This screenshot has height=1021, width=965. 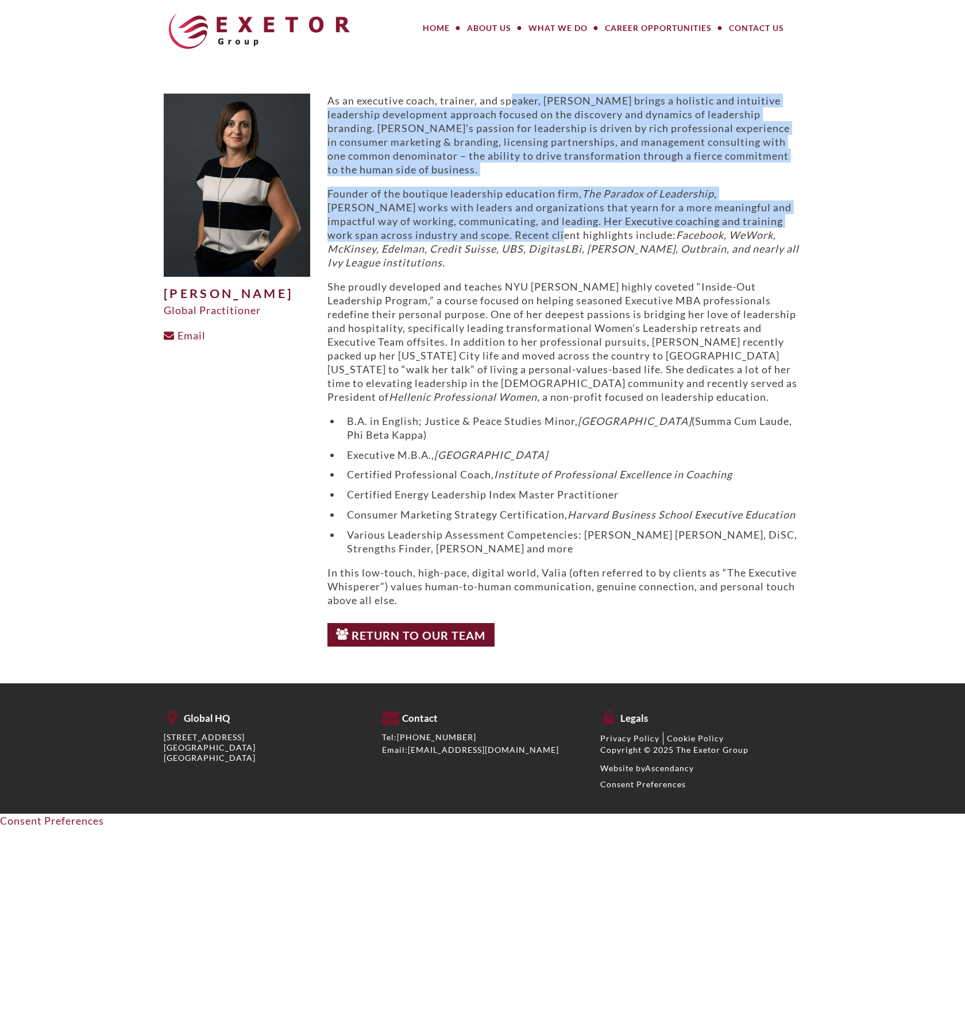 I want to click on em: Institute of Professional Excellence in Coaching, so click(x=613, y=474).